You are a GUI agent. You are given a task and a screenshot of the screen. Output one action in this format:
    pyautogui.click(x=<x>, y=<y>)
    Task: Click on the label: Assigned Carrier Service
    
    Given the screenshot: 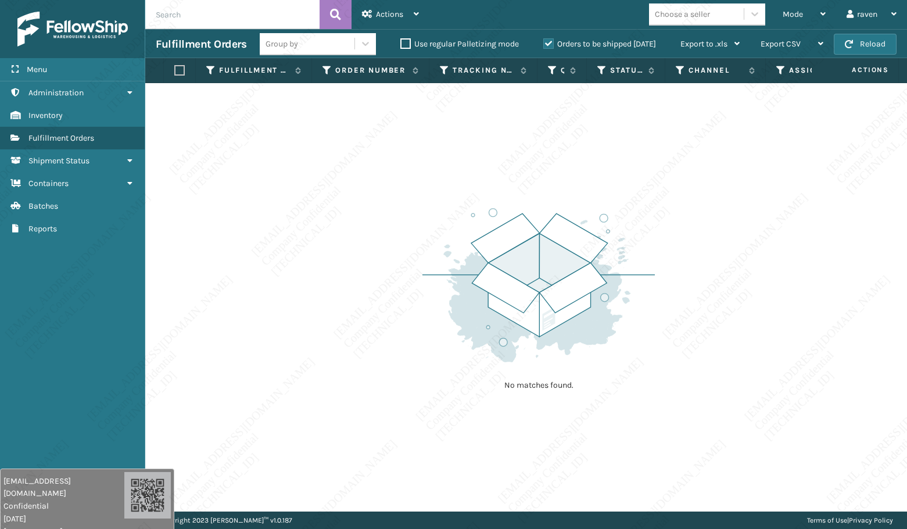 What is the action you would take?
    pyautogui.click(x=821, y=70)
    